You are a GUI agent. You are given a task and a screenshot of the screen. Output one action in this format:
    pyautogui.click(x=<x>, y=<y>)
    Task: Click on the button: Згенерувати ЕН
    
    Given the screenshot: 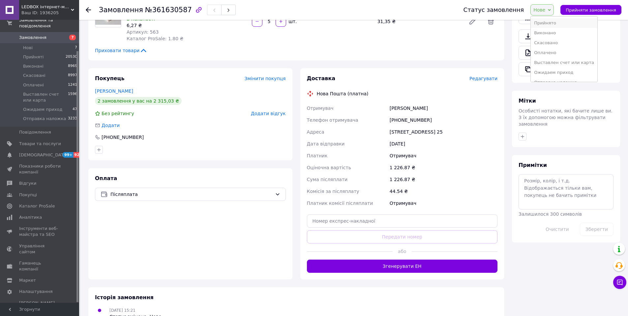 What is the action you would take?
    pyautogui.click(x=402, y=266)
    